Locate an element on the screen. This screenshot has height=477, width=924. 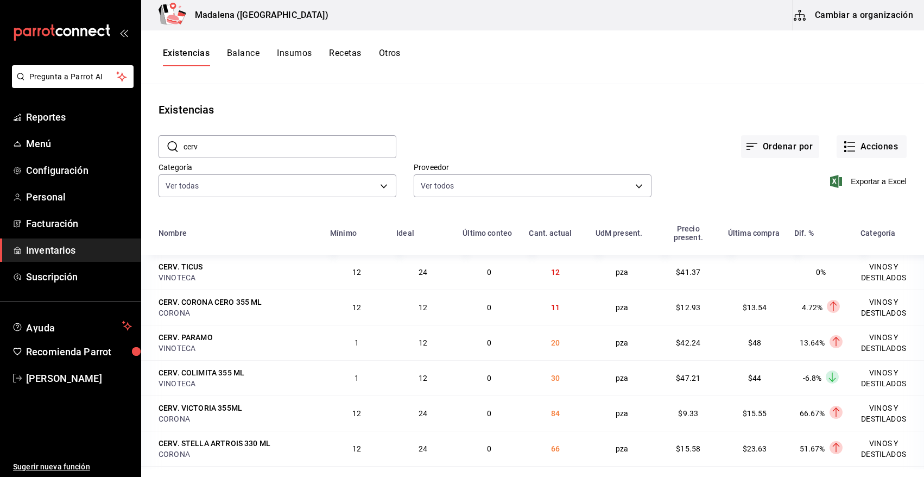
div: CERV. COLIMITA 355 ML is located at coordinates (201, 372).